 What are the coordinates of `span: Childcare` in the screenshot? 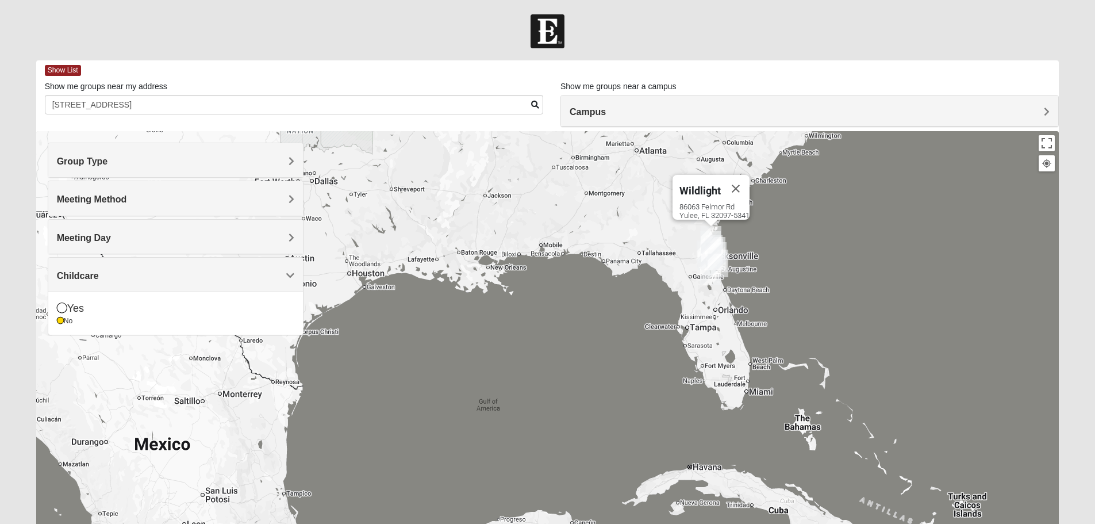 It's located at (78, 275).